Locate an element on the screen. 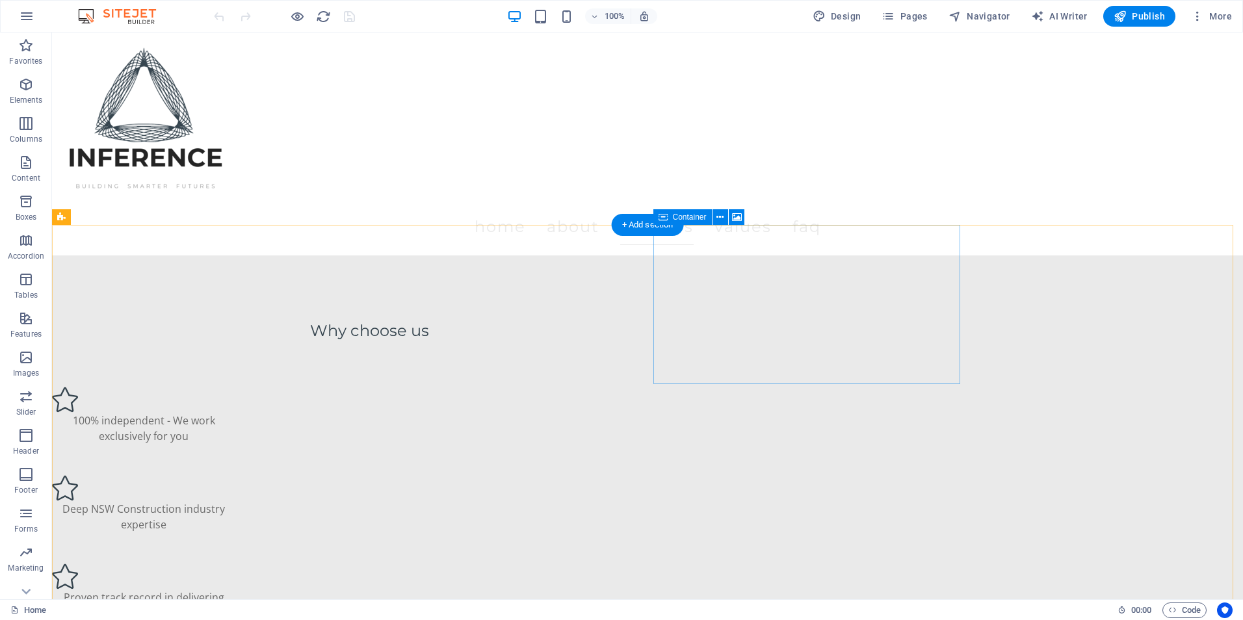 Image resolution: width=1243 pixels, height=620 pixels. button: Pages is located at coordinates (904, 16).